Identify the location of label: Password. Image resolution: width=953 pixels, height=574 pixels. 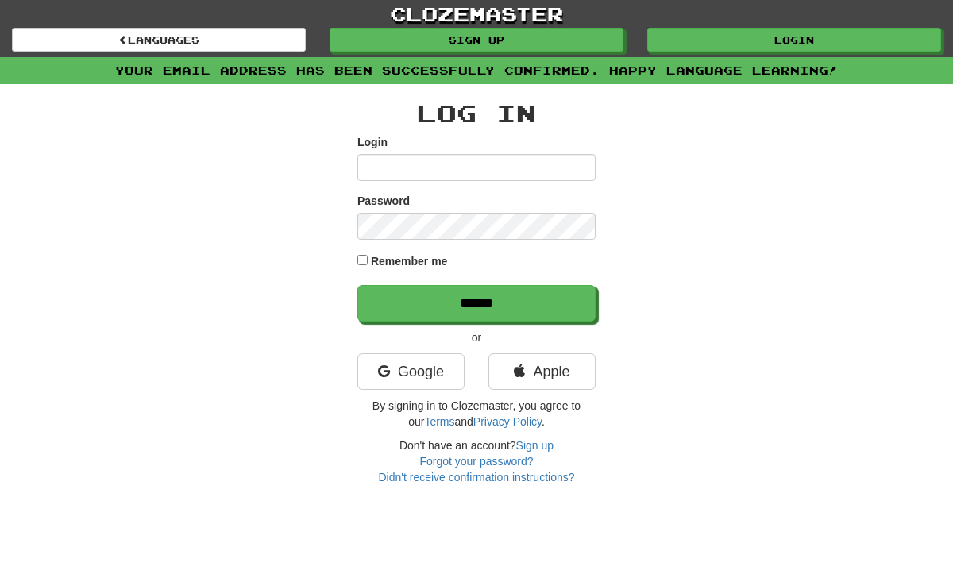
(384, 201).